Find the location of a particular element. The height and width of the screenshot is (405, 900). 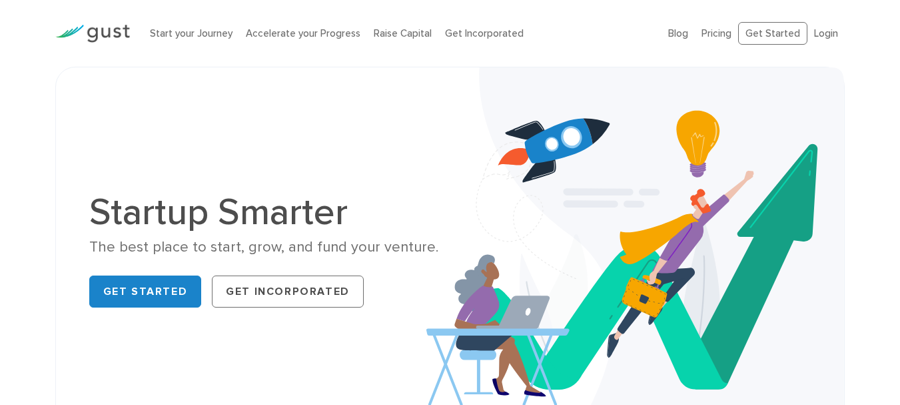

a: Blog is located at coordinates (678, 33).